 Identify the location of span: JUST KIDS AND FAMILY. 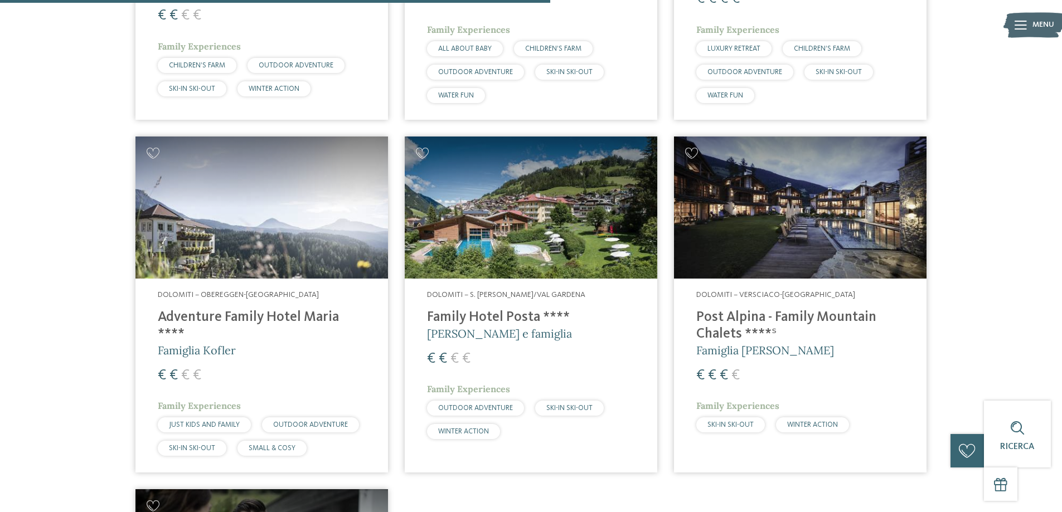
(204, 425).